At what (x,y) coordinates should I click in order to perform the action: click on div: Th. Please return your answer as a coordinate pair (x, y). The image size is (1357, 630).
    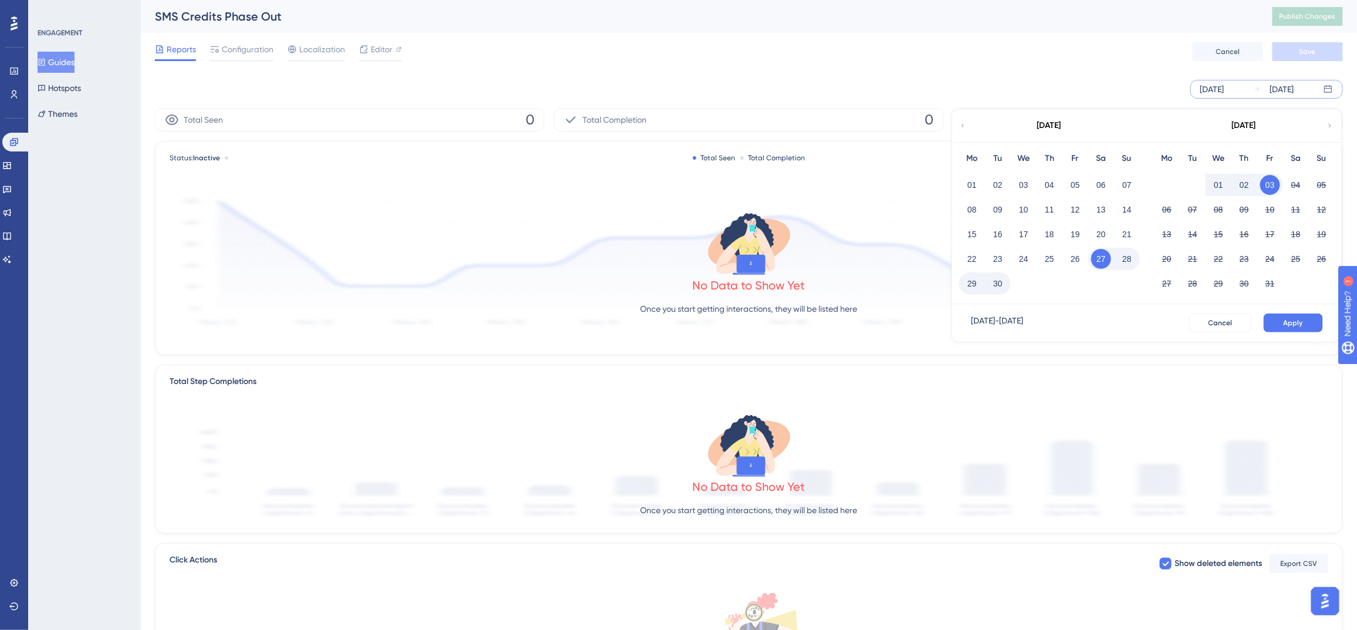
    Looking at the image, I should click on (1050, 158).